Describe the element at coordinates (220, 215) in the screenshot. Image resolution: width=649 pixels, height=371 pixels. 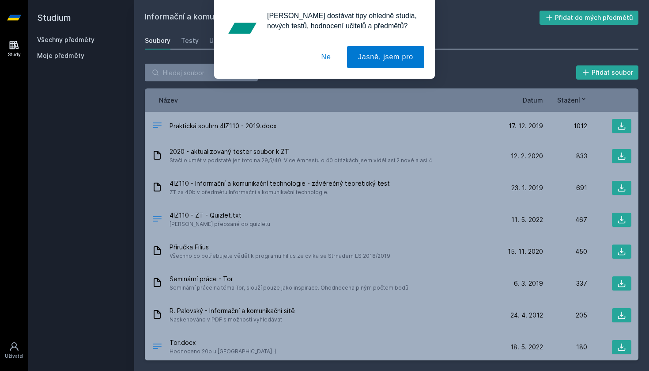
I see `span: 4IZ110 - ZT - Quizlet.txt` at that location.